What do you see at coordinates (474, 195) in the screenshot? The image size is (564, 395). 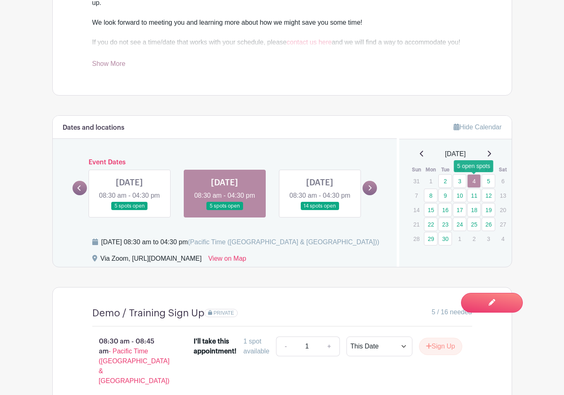 I see `a: 11` at bounding box center [474, 195].